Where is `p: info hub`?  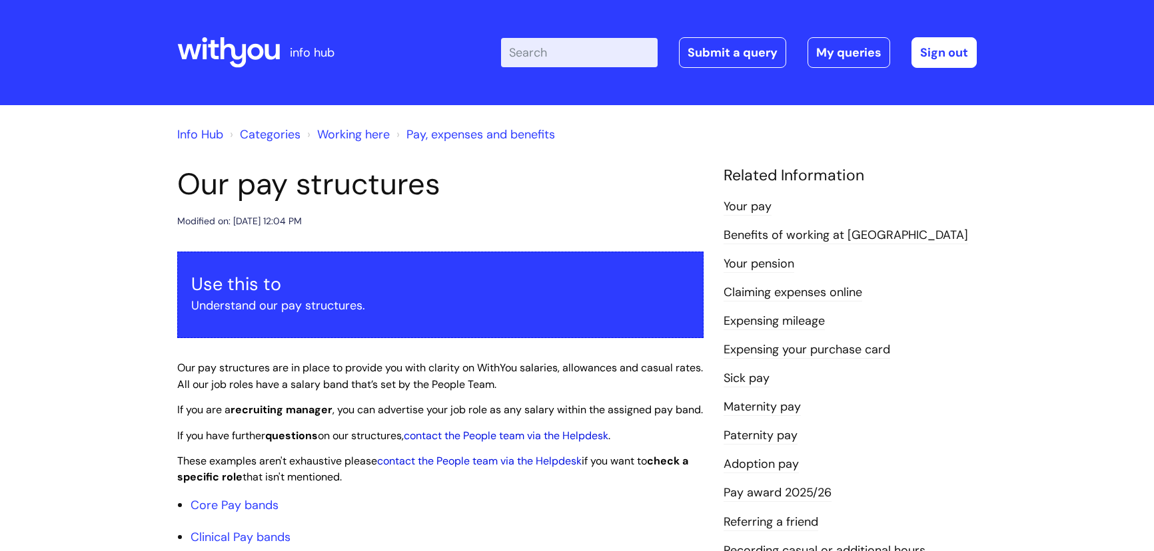 p: info hub is located at coordinates (312, 53).